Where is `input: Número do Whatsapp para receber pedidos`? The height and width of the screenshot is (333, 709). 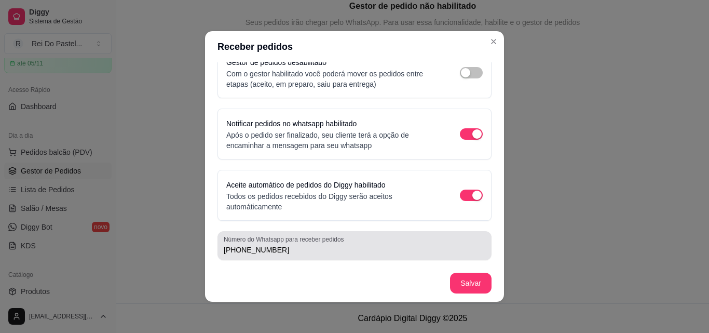
input: Número do Whatsapp para receber pedidos is located at coordinates (355, 250).